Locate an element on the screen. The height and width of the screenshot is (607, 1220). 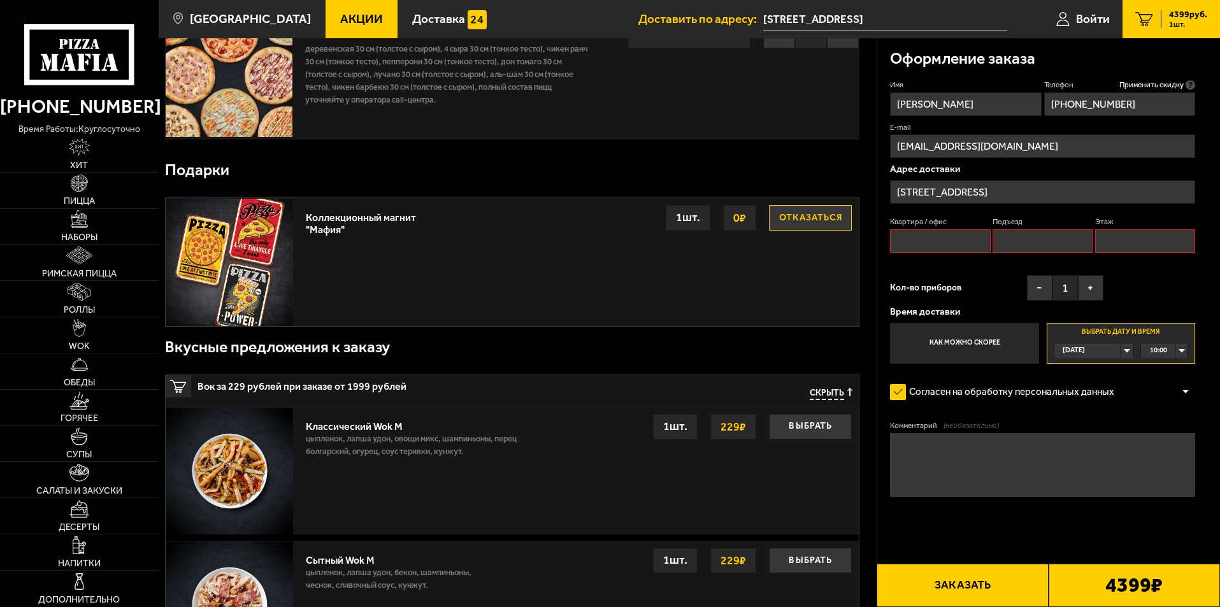
span: Горячее is located at coordinates (79, 419).